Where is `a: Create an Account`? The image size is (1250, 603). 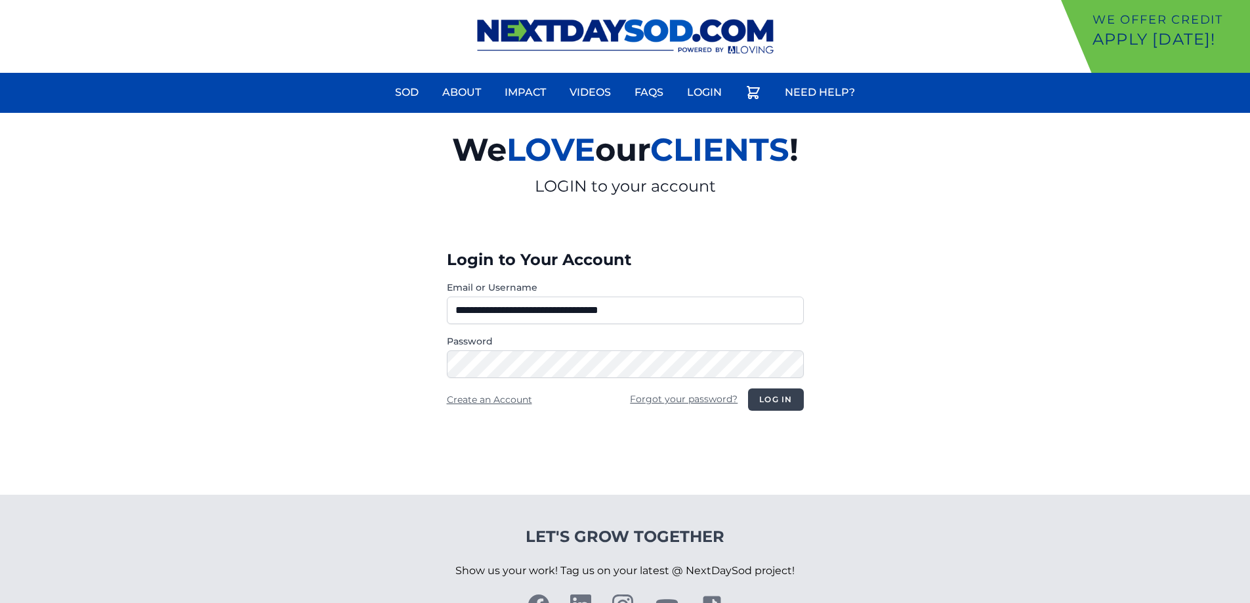
a: Create an Account is located at coordinates (489, 400).